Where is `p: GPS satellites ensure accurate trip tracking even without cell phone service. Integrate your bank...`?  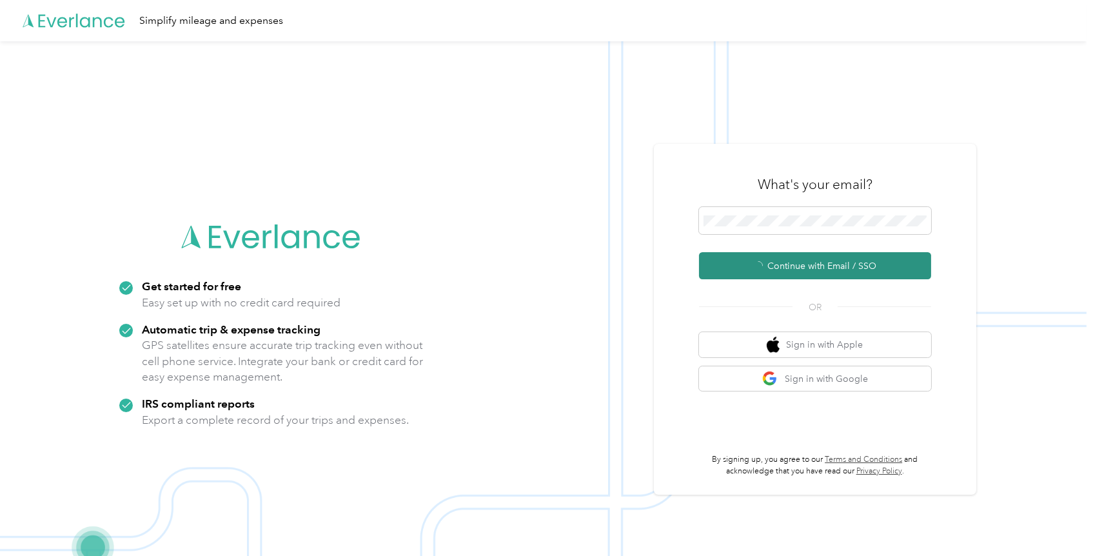
p: GPS satellites ensure accurate trip tracking even without cell phone service. Integrate your bank... is located at coordinates (282, 361).